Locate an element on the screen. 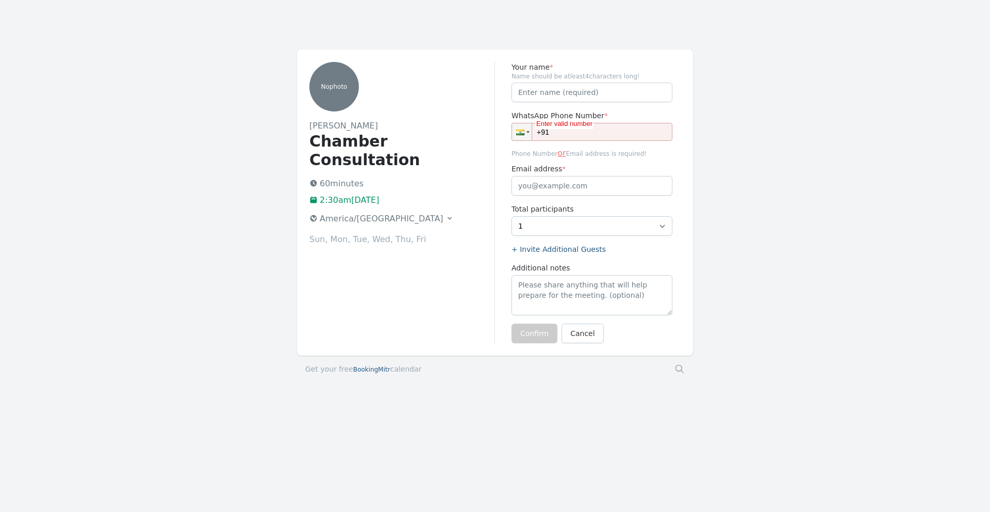 The height and width of the screenshot is (512, 990). a: Cancel is located at coordinates (582, 333).